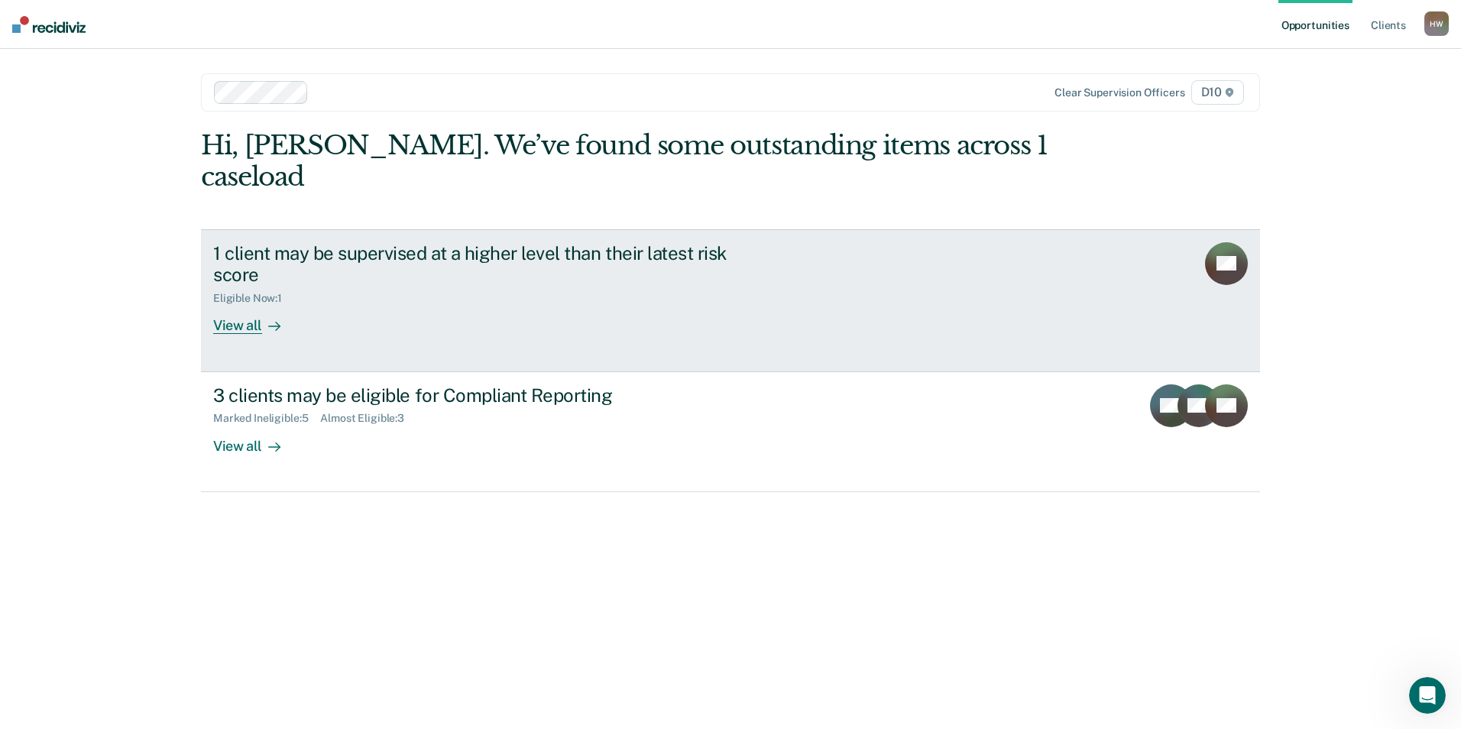 Image resolution: width=1461 pixels, height=729 pixels. Describe the element at coordinates (731, 300) in the screenshot. I see `a: 1 client may be supervised at a higher level than their latest risk scoreEligible Now:1View all` at that location.